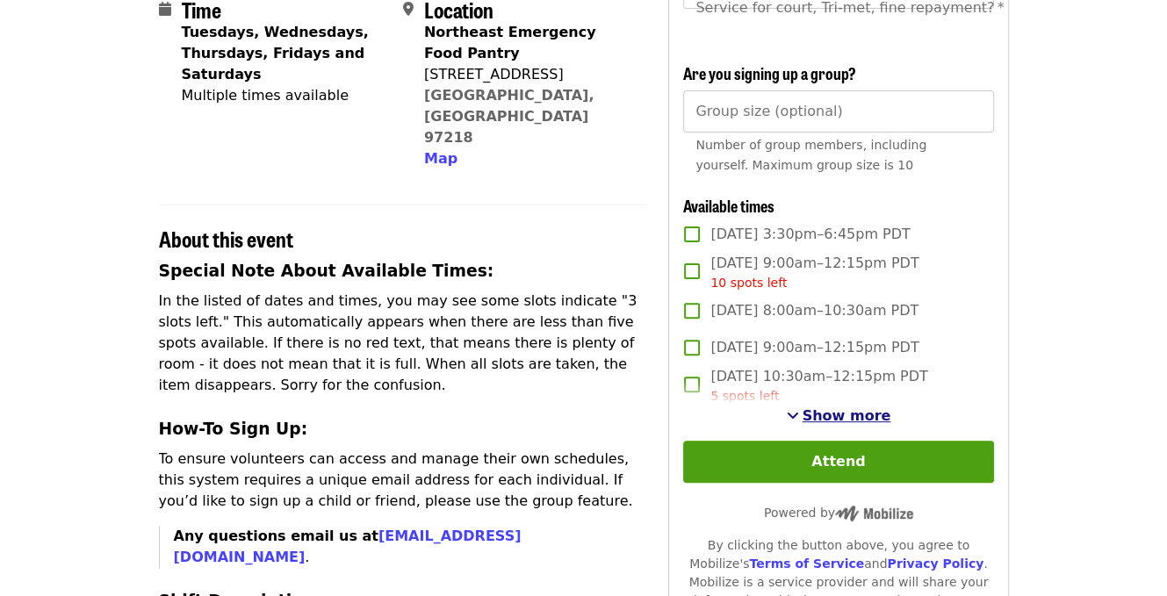 This screenshot has width=1167, height=596. I want to click on button: See more timeslots, so click(838, 416).